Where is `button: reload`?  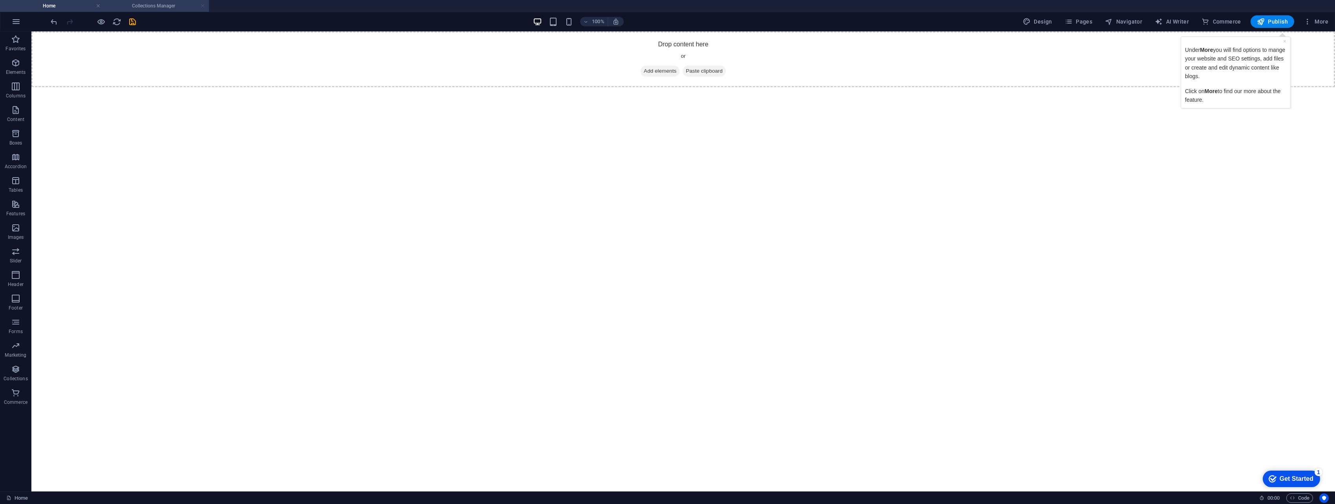
button: reload is located at coordinates (117, 22).